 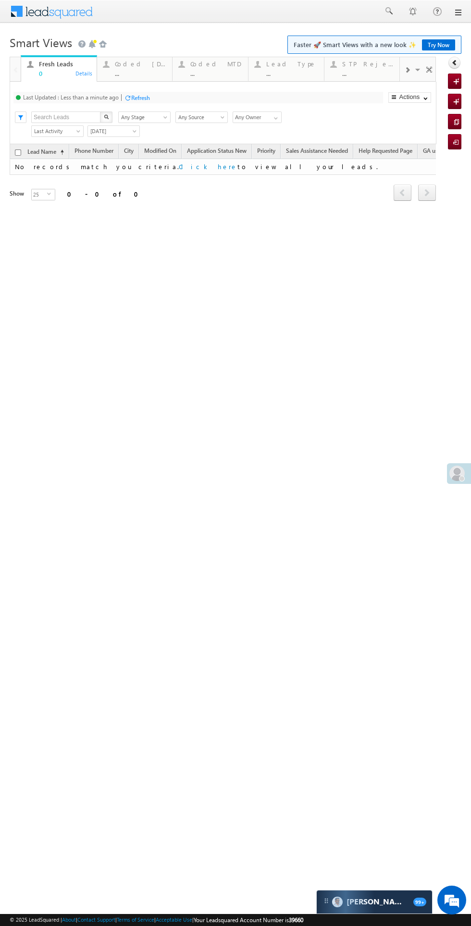 What do you see at coordinates (317, 152) in the screenshot?
I see `a: Sales Assistance Needed` at bounding box center [317, 152].